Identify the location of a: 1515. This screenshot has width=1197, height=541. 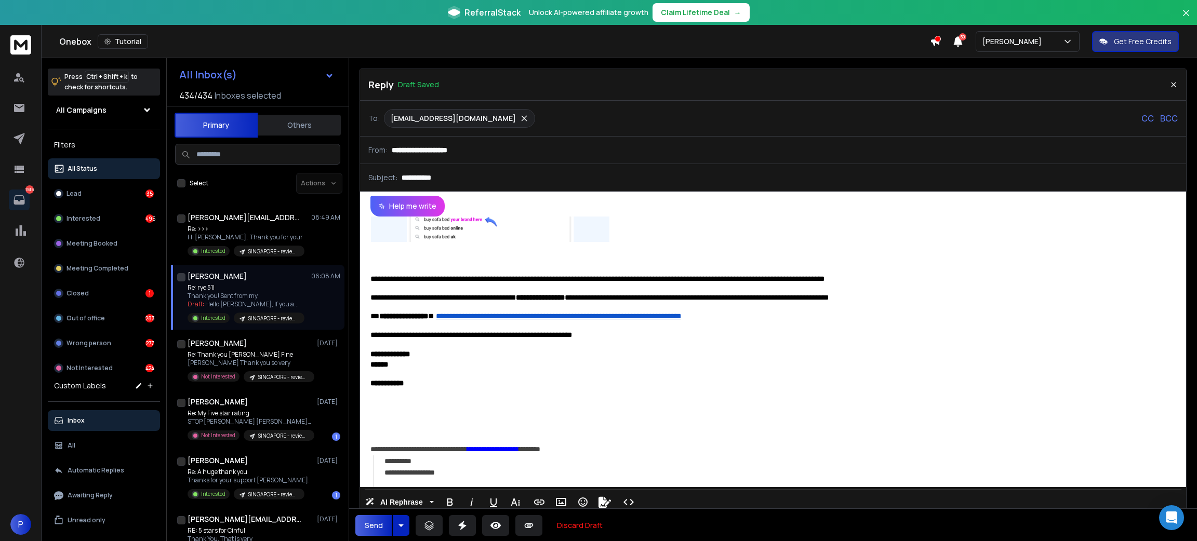
(19, 200).